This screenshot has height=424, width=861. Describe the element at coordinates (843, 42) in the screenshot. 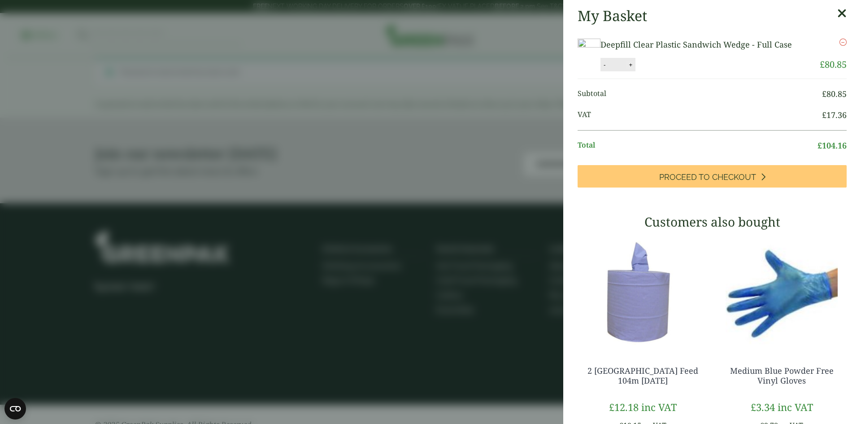

I see `a: Remove this item` at that location.